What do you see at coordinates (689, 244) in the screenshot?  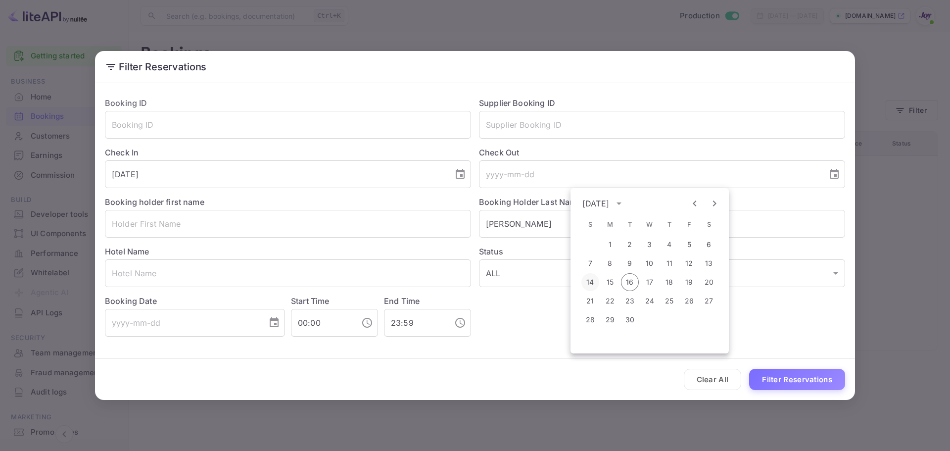 I see `button: 5` at bounding box center [689, 244].